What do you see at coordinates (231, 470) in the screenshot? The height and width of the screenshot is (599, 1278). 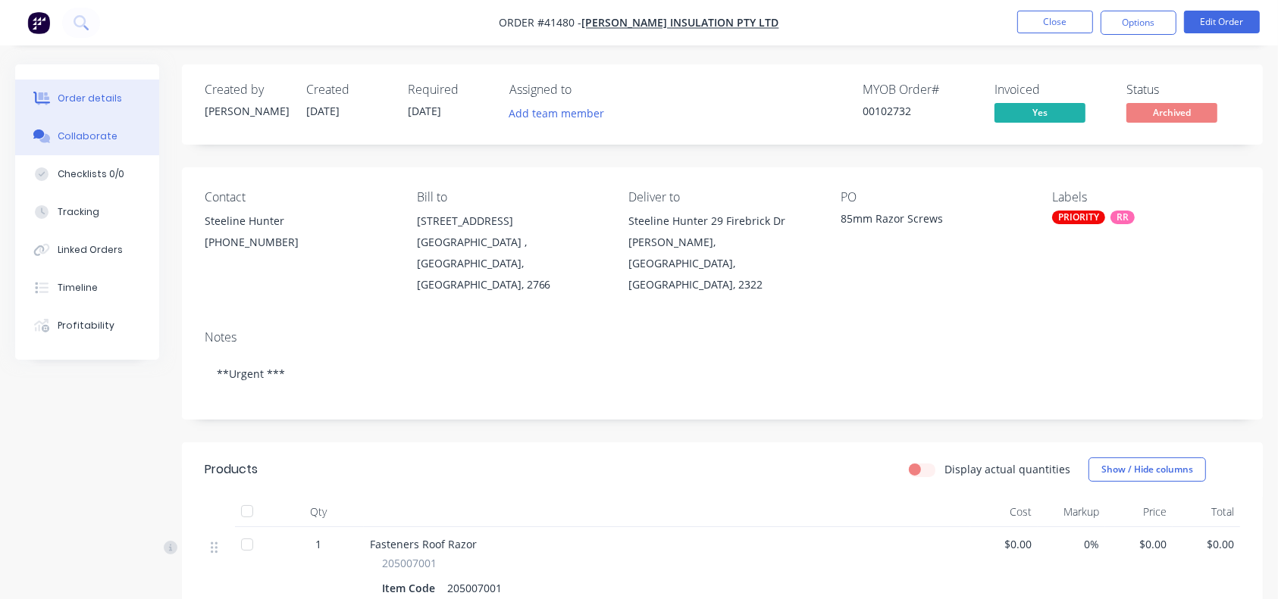 I see `div: Products` at bounding box center [231, 470].